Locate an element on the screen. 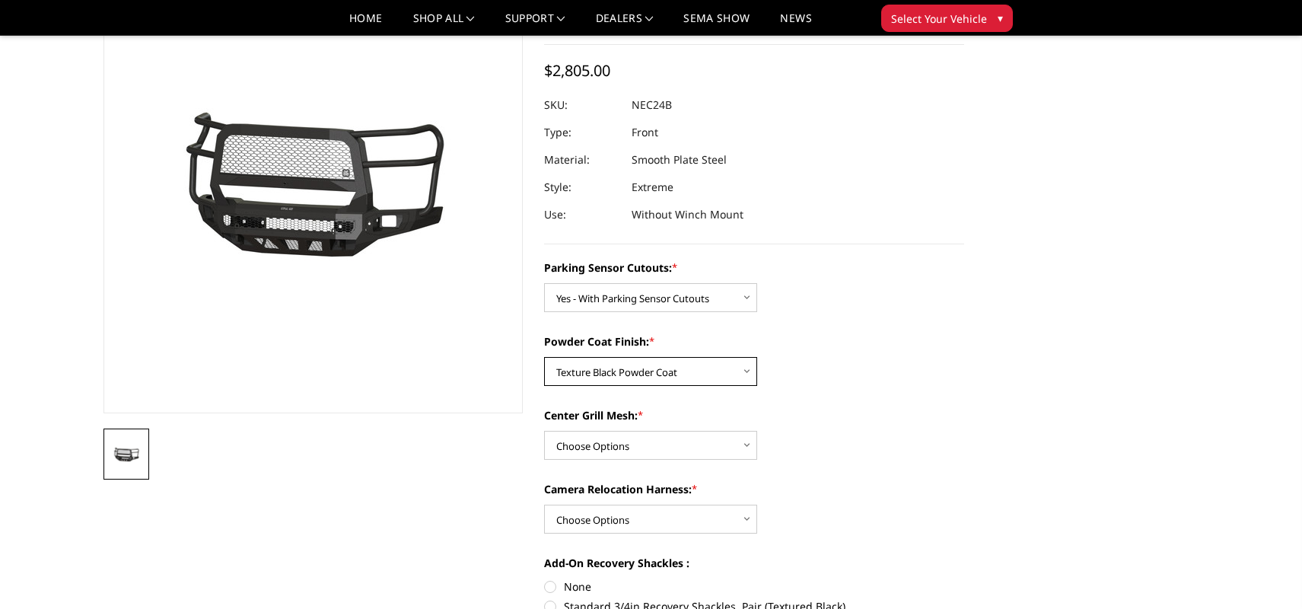 This screenshot has height=609, width=1302. dd: Extreme is located at coordinates (652, 187).